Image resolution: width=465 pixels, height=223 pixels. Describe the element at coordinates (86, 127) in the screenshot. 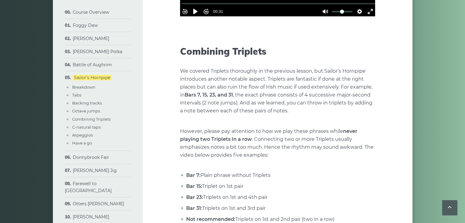

I see `a: C-natural taps` at that location.